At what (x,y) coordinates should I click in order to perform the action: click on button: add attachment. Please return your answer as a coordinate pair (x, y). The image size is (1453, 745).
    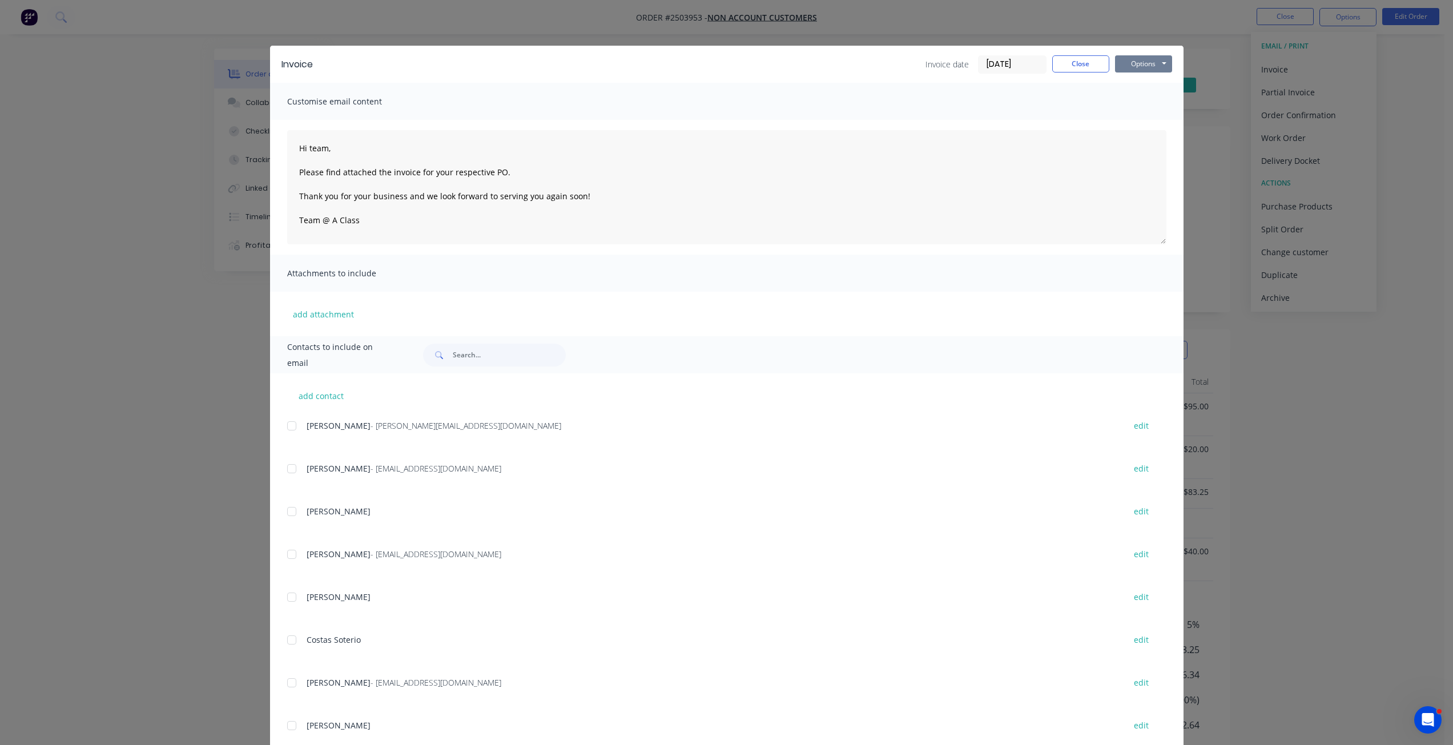
    Looking at the image, I should click on (323, 314).